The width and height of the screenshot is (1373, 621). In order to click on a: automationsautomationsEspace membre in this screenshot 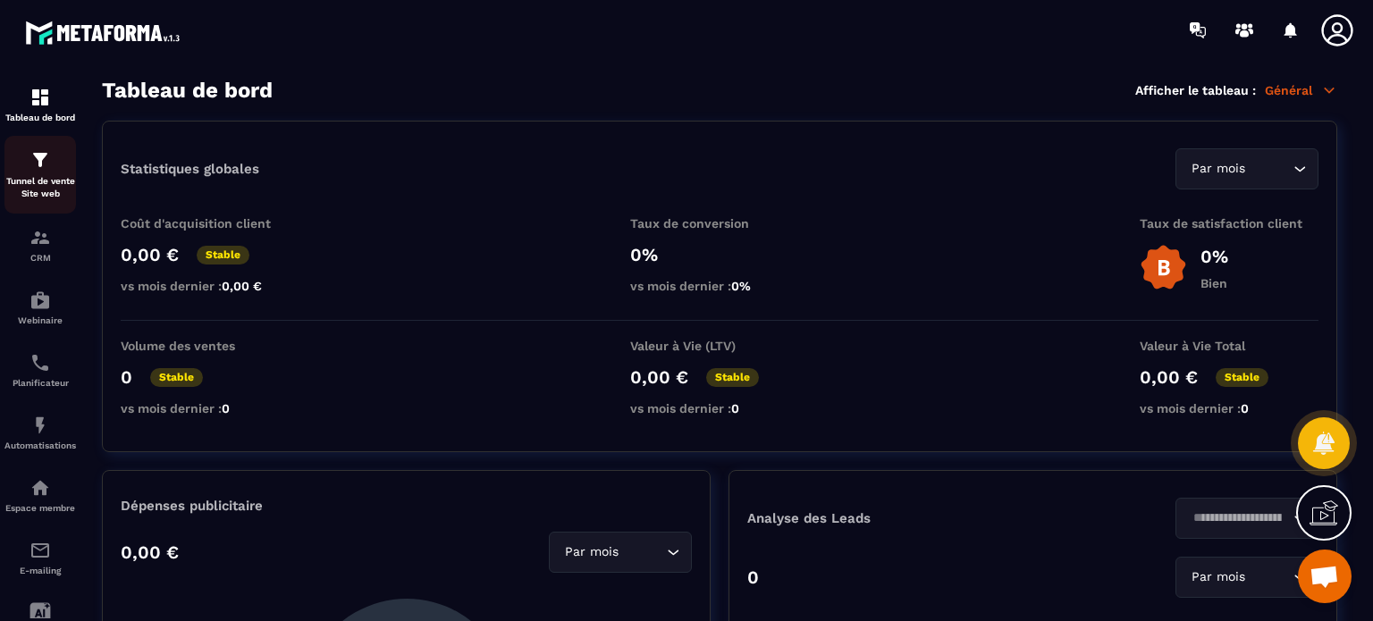, I will do `click(40, 495)`.